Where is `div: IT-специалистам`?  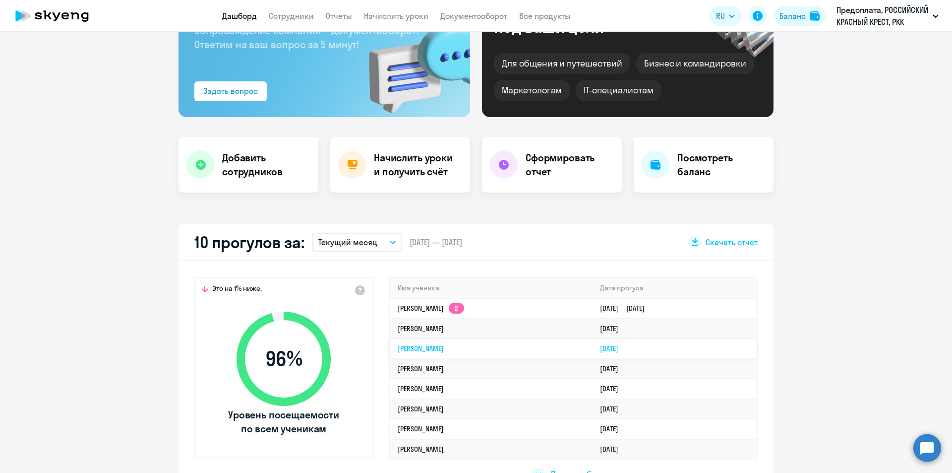
div: IT-специалистам is located at coordinates (618, 90).